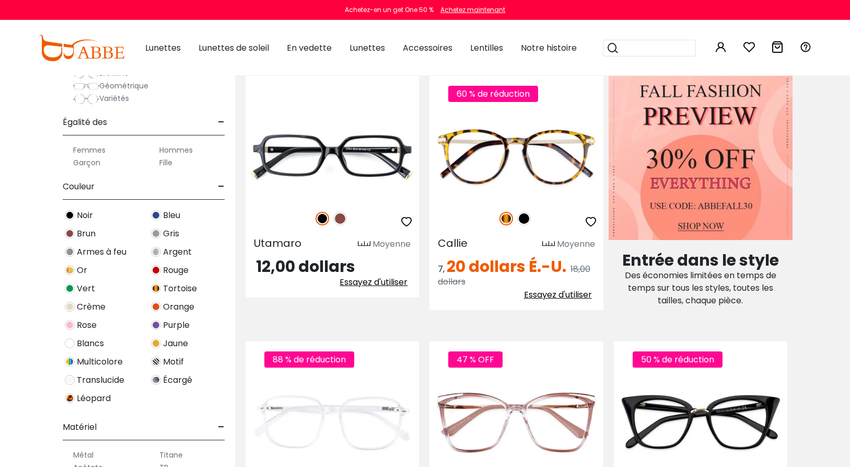 The width and height of the screenshot is (850, 467). What do you see at coordinates (174, 362) in the screenshot?
I see `span: Motif` at bounding box center [174, 362].